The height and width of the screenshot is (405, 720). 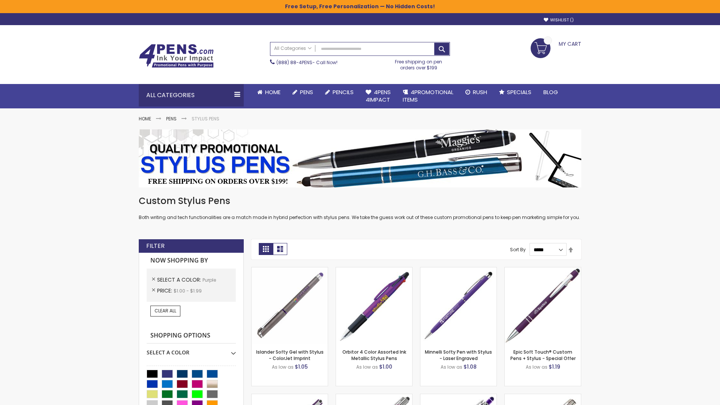 I want to click on span: Blog, so click(x=550, y=92).